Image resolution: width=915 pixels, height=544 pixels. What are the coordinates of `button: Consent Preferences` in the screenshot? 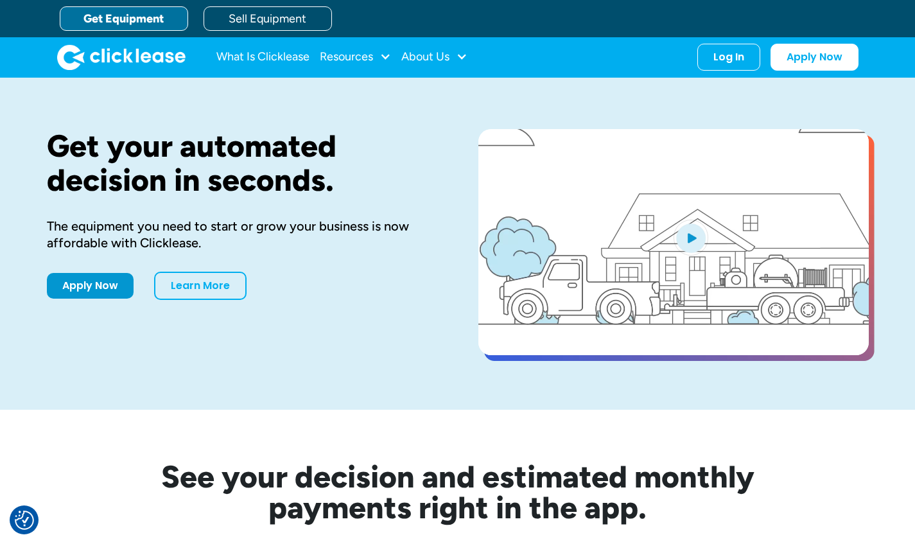 It's located at (24, 520).